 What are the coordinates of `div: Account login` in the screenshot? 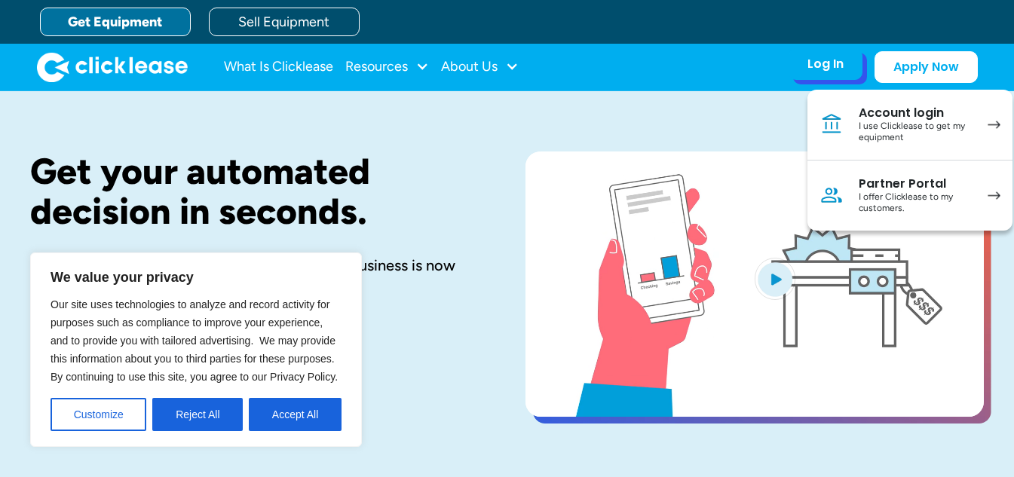 It's located at (915, 113).